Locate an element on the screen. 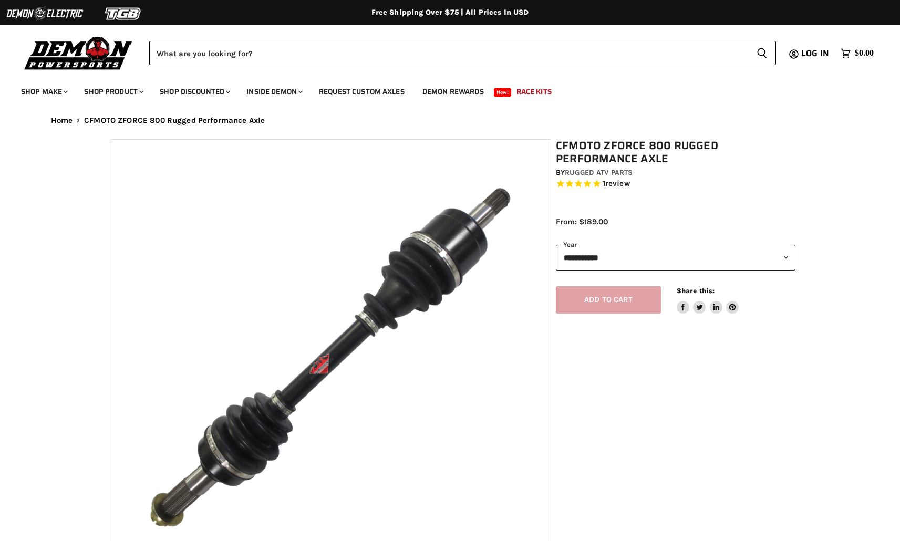  img: Demon Powersports is located at coordinates (78, 53).